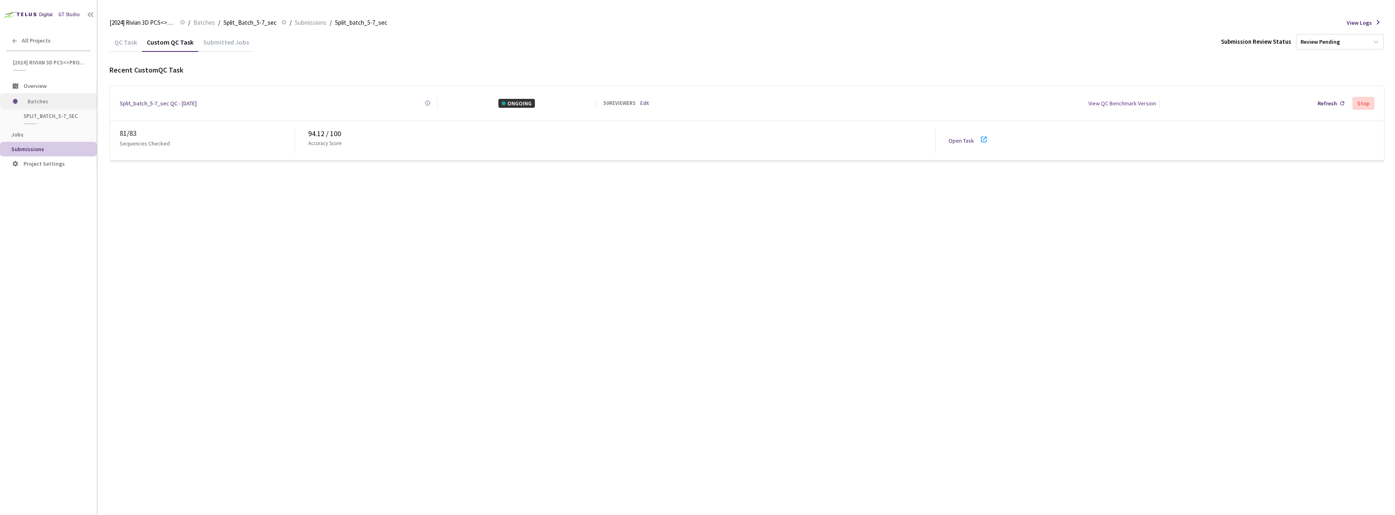 This screenshot has height=515, width=1395. Describe the element at coordinates (145, 144) in the screenshot. I see `p: Sequences Checked` at that location.